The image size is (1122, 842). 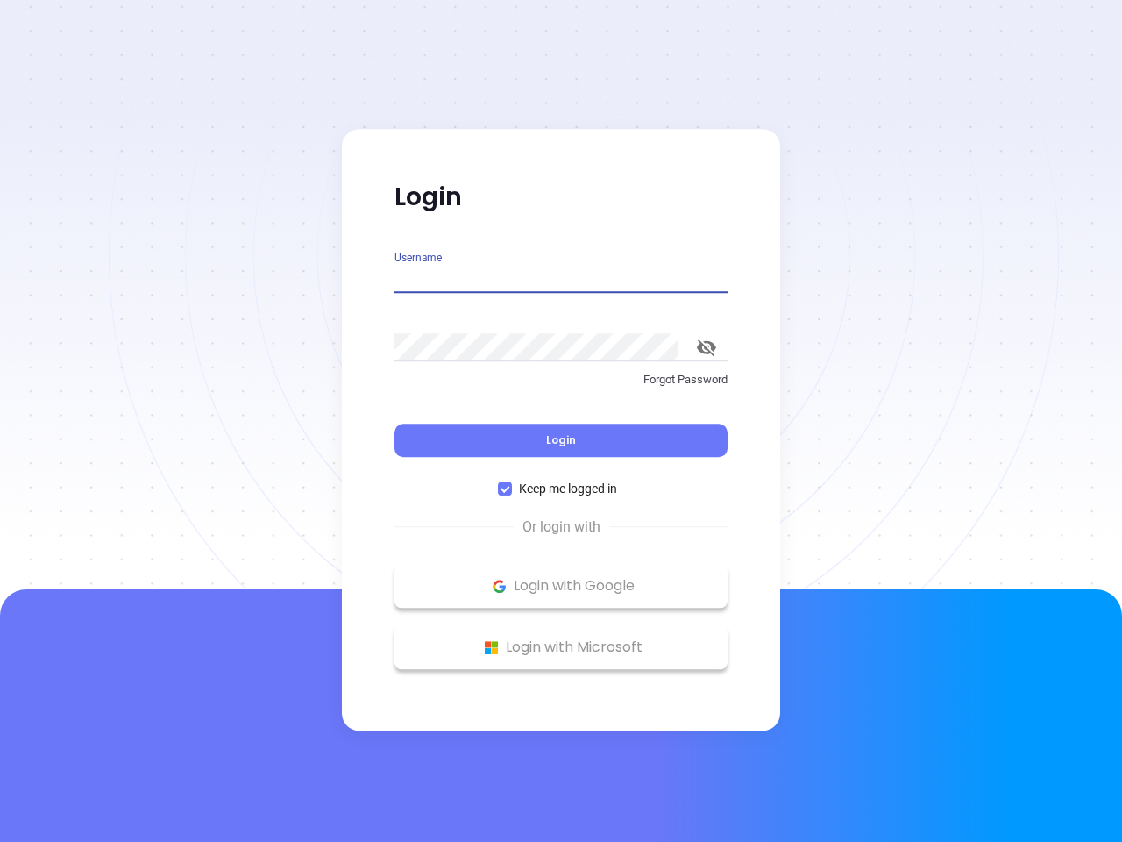 I want to click on span: Login, so click(x=561, y=439).